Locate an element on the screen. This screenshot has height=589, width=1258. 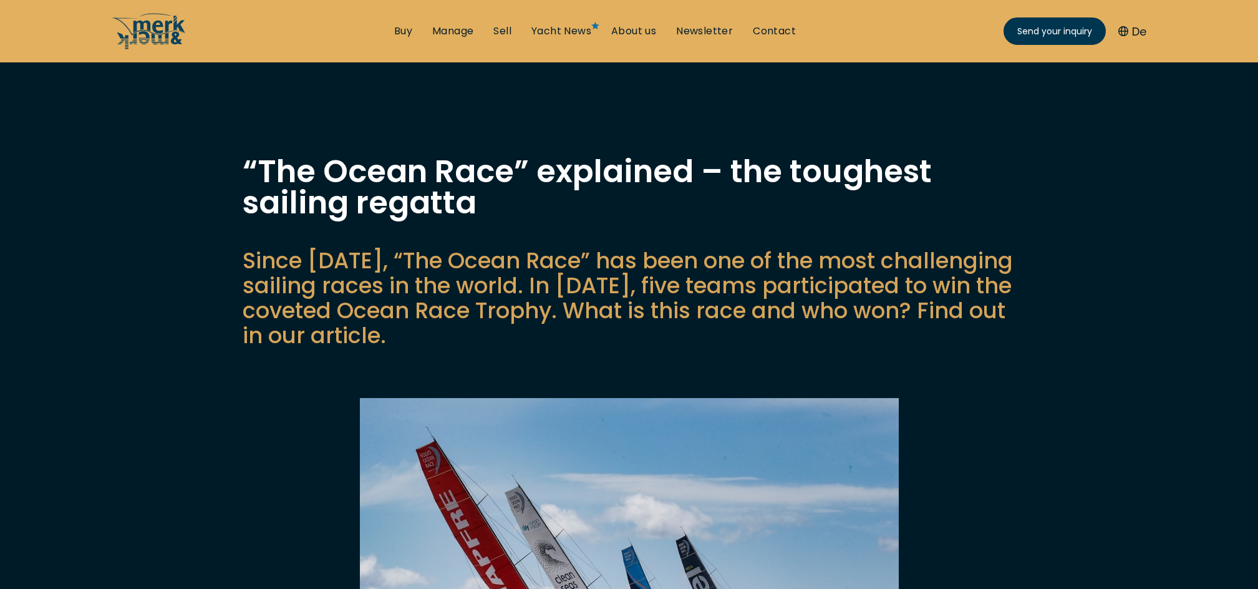
button: De is located at coordinates (1132, 31).